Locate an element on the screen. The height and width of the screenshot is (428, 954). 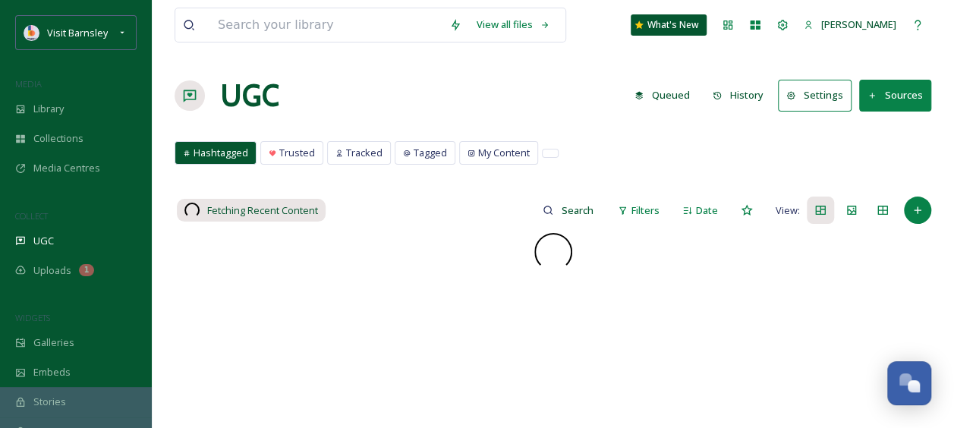
a: View all files is located at coordinates (513, 24).